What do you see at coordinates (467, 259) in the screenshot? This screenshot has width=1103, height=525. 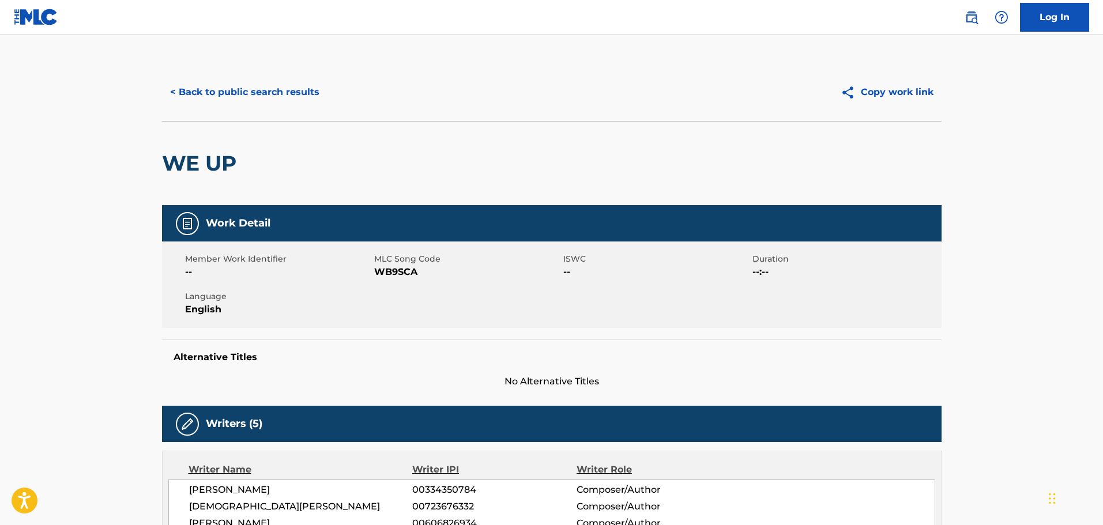 I see `span: MLC Song Code` at bounding box center [467, 259].